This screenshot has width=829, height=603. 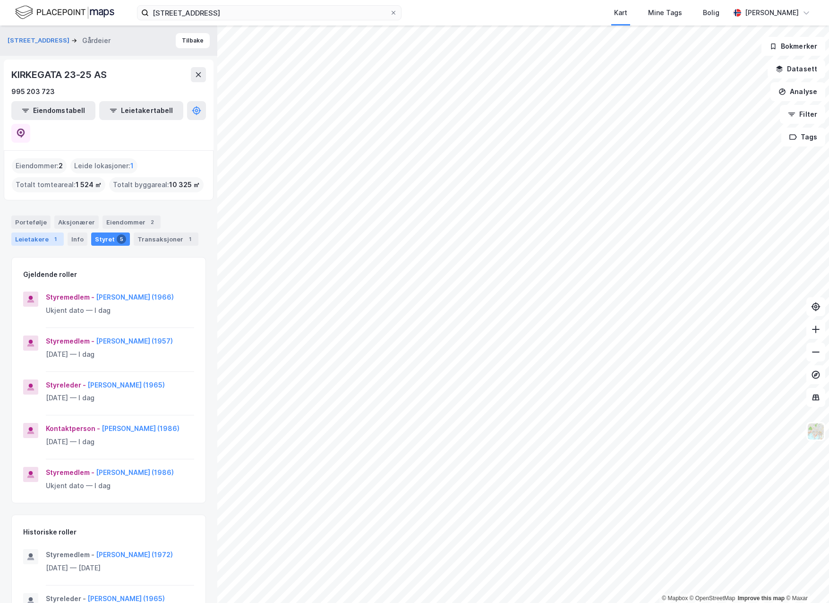 I want to click on span: 10 325 ㎡, so click(x=184, y=185).